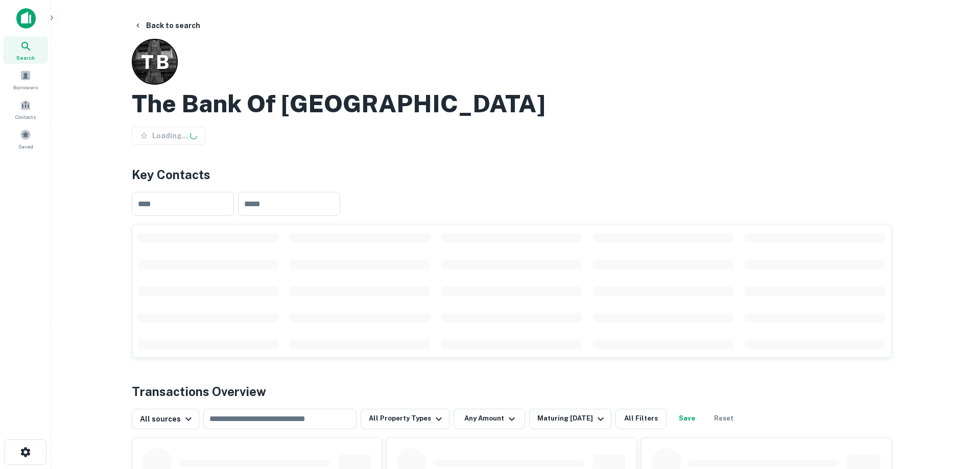 The image size is (972, 469). Describe the element at coordinates (167, 419) in the screenshot. I see `div: All sources` at that location.